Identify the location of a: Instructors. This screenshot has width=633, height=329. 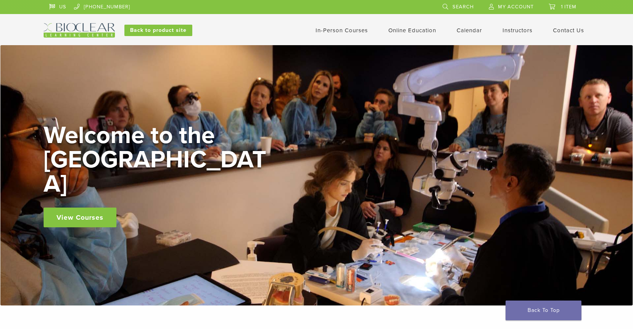
(518, 30).